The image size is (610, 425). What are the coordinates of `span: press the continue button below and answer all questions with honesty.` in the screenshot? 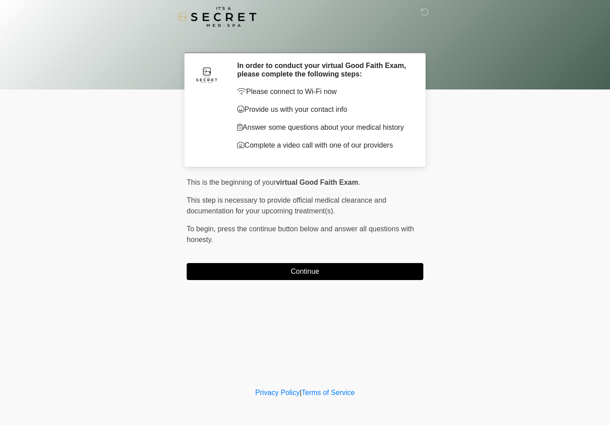 It's located at (300, 234).